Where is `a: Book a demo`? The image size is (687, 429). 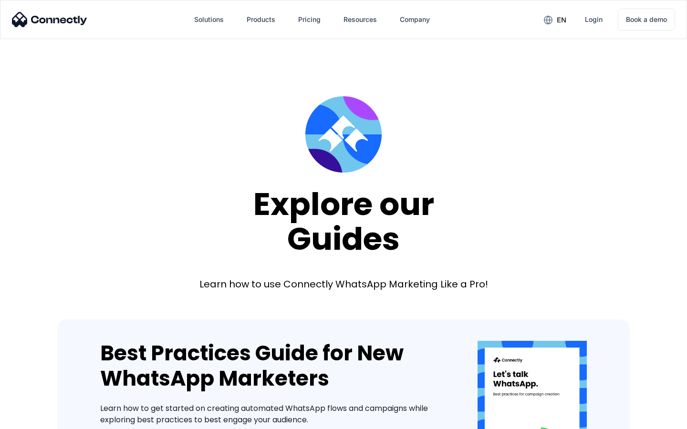
a: Book a demo is located at coordinates (647, 20).